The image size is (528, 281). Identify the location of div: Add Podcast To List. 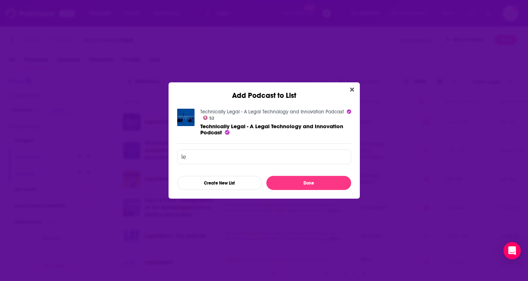
(264, 170).